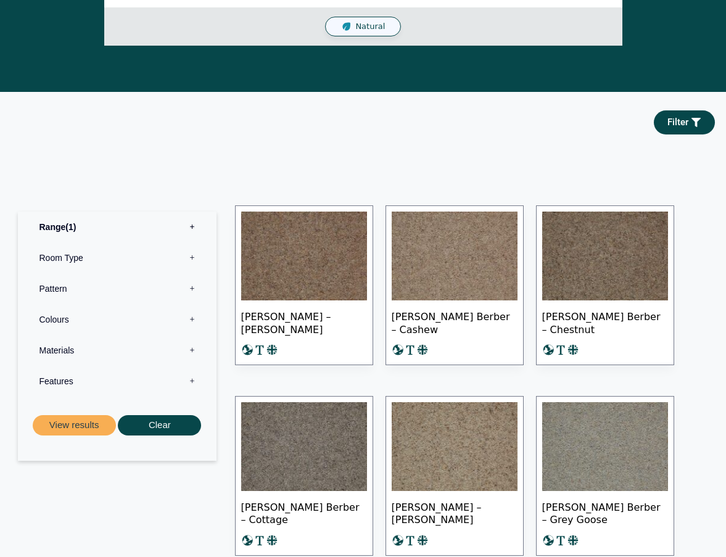 The height and width of the screenshot is (557, 726). Describe the element at coordinates (117, 381) in the screenshot. I see `label: Features` at that location.